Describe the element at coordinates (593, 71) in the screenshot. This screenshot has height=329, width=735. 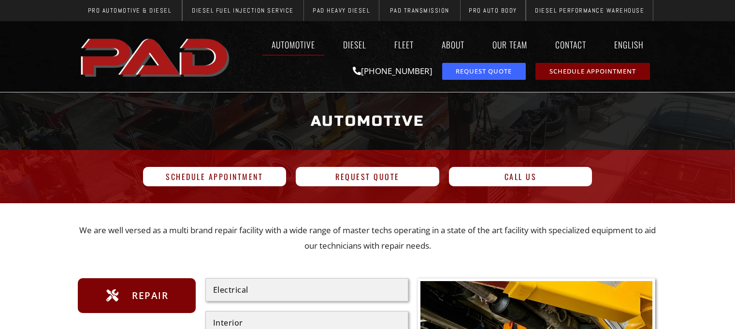
I see `a: schedule repair or service appointment` at that location.